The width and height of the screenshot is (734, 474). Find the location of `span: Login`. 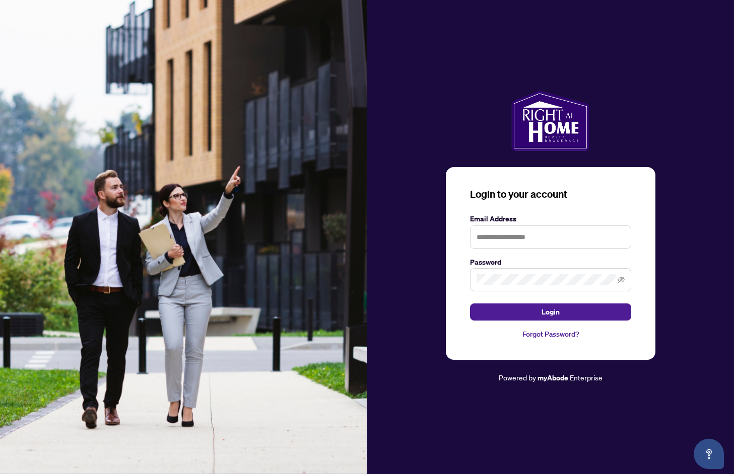

span: Login is located at coordinates (551, 312).